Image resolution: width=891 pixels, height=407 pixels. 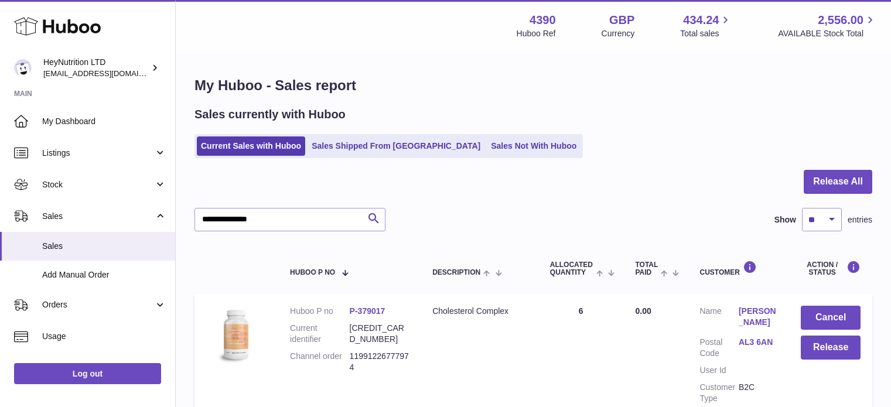 I want to click on span: Stock, so click(x=98, y=185).